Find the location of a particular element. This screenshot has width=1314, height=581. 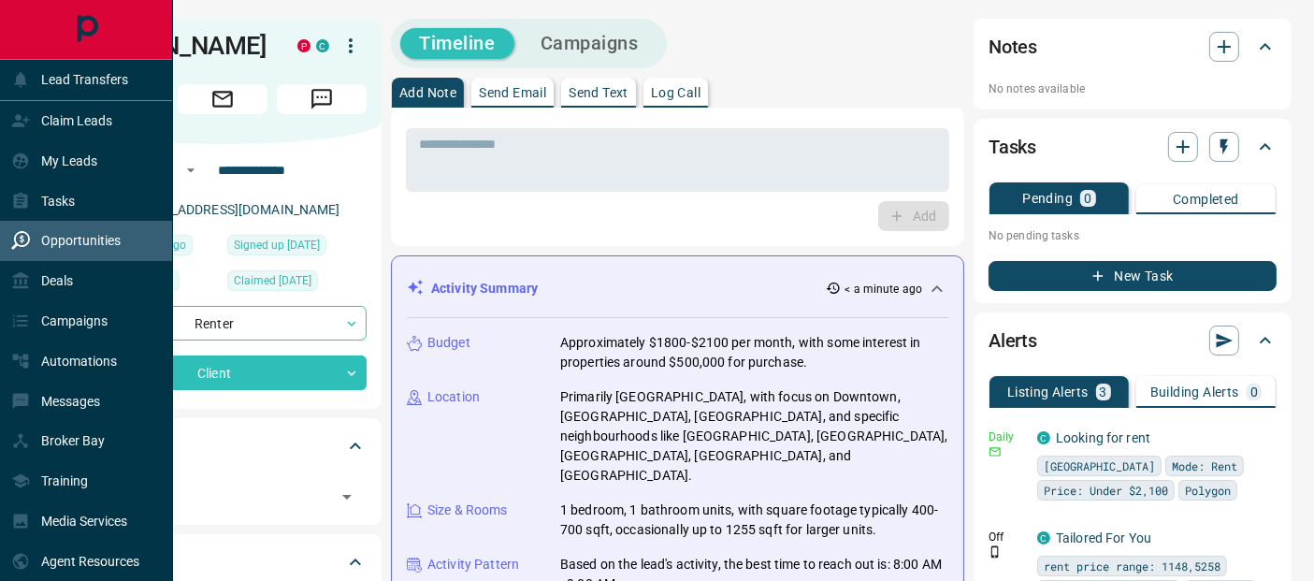

button: New Task is located at coordinates (1132, 276).